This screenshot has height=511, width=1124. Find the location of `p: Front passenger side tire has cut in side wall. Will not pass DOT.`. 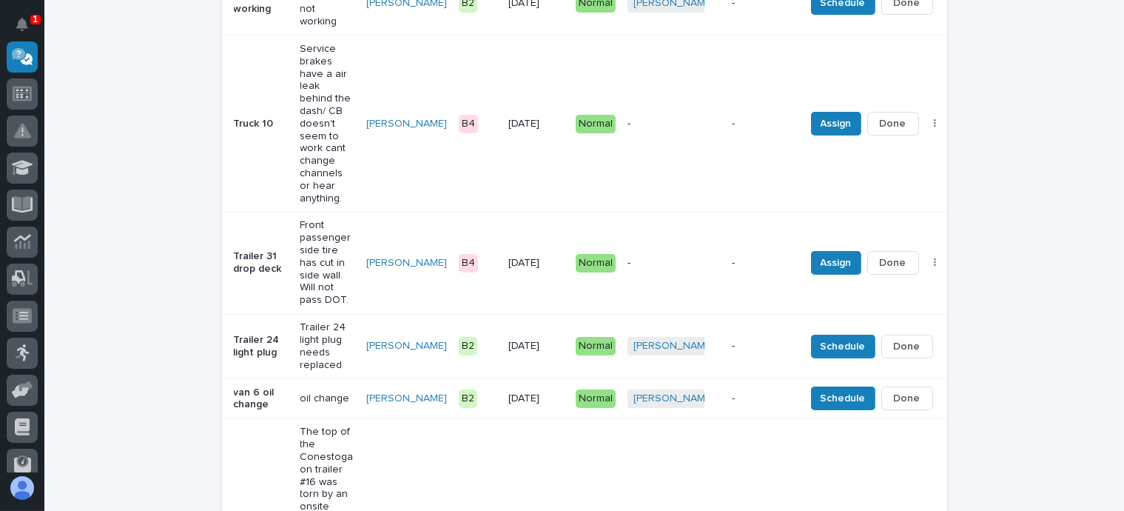

p: Front passenger side tire has cut in side wall. Will not pass DOT. is located at coordinates (327, 263).